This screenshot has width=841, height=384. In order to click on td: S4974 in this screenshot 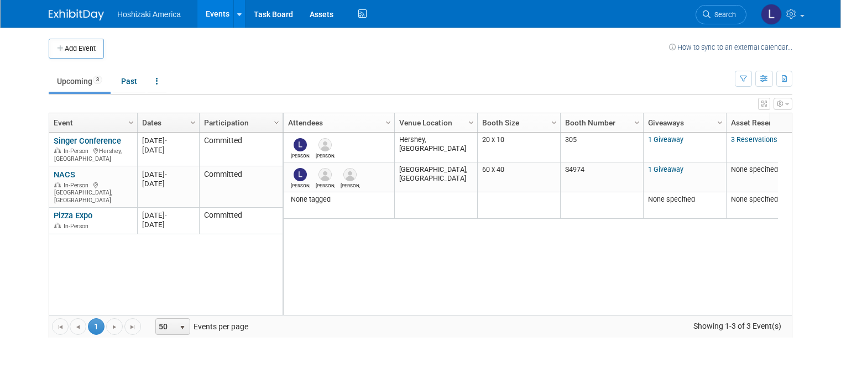, I will do `click(602, 178)`.